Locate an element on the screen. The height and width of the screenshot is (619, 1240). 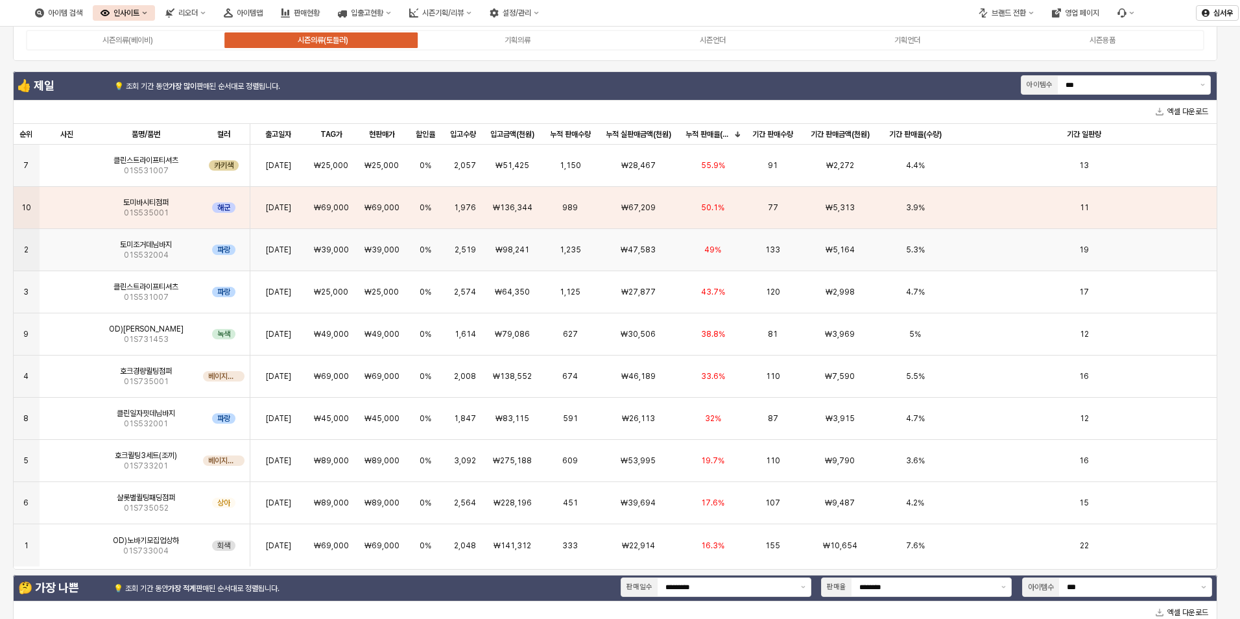
span: 기간 일판량 is located at coordinates (1084, 134).